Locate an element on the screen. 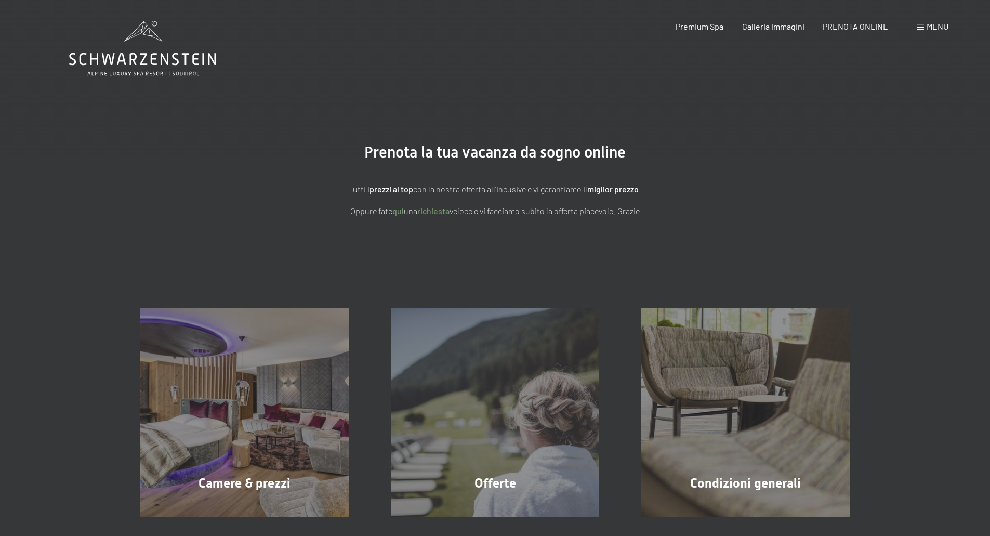  strong: miglior prezzo is located at coordinates (613, 189).